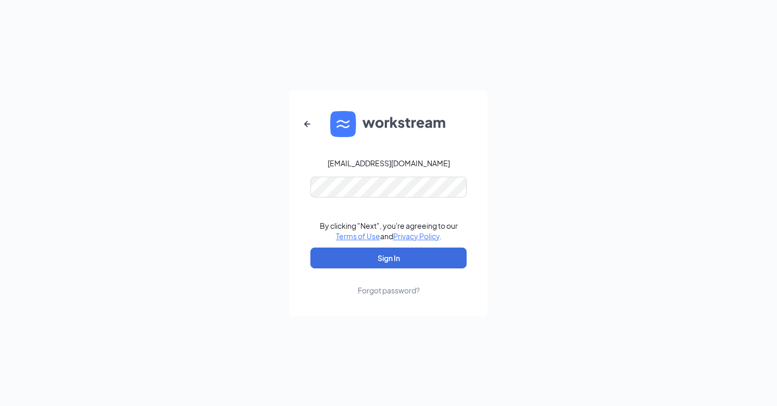  Describe the element at coordinates (358, 236) in the screenshot. I see `a: Terms of Use` at that location.